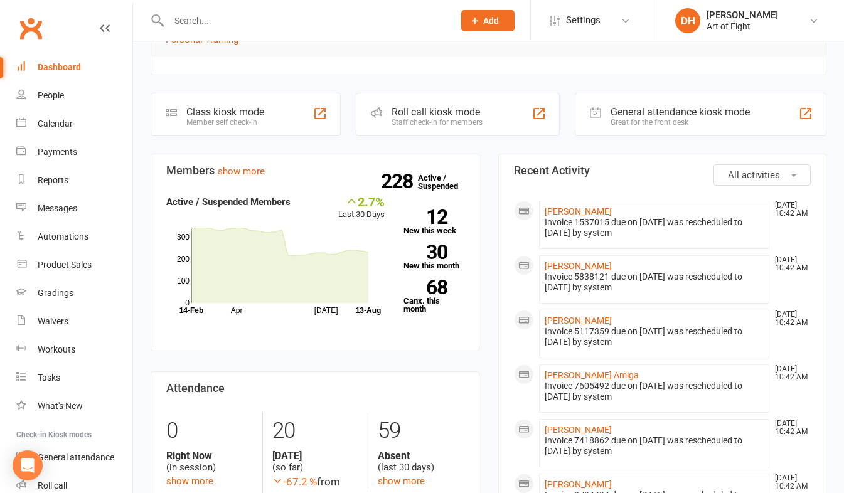 The width and height of the screenshot is (844, 493). What do you see at coordinates (74, 293) in the screenshot?
I see `a: Gradings` at bounding box center [74, 293].